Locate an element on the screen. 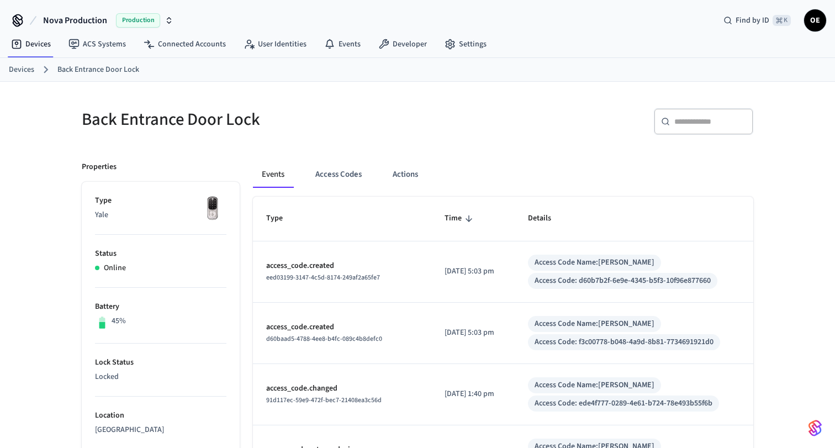 The width and height of the screenshot is (835, 448). span: Time is located at coordinates (460, 218).